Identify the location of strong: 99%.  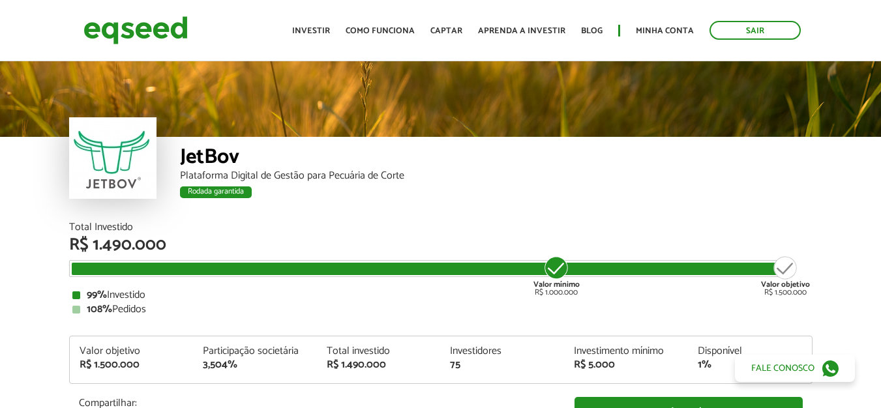
(97, 295).